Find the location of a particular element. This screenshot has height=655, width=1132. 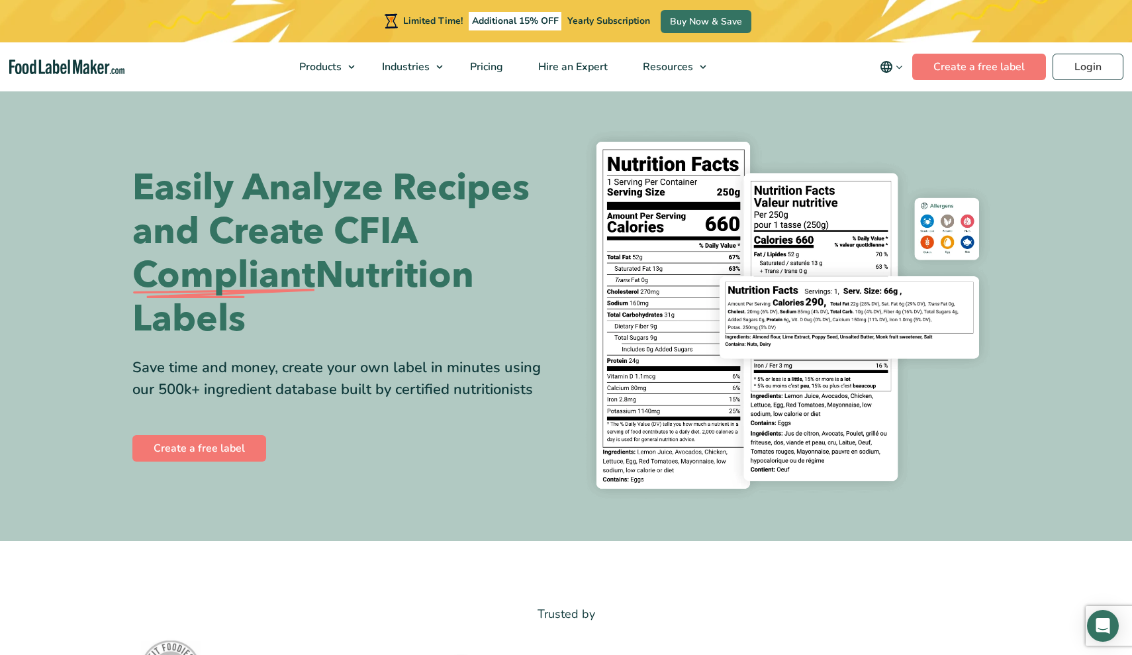

span: Hire an Expert is located at coordinates (572, 67).